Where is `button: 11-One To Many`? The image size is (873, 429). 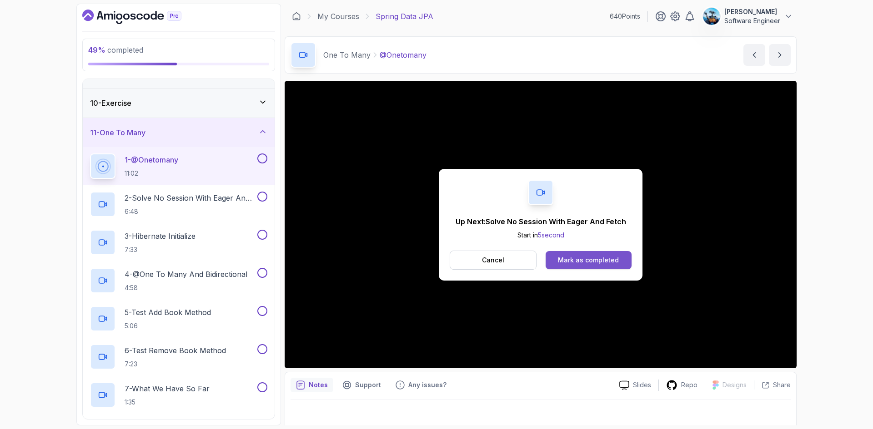 button: 11-One To Many is located at coordinates (179, 133).